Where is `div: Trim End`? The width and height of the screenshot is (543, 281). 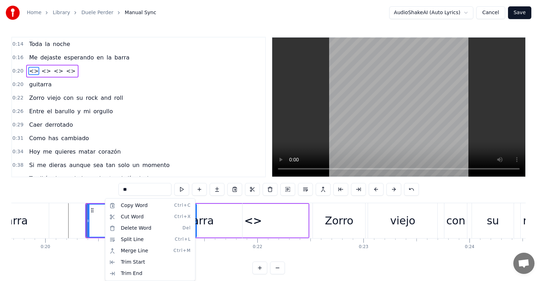
div: Trim End is located at coordinates (150, 273).